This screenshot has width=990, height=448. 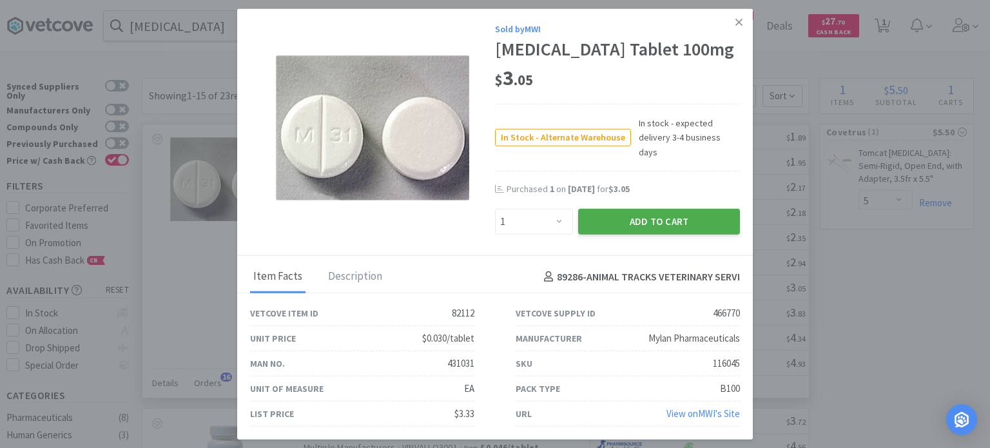 What do you see at coordinates (619, 189) in the screenshot?
I see `span: $3.05` at bounding box center [619, 189].